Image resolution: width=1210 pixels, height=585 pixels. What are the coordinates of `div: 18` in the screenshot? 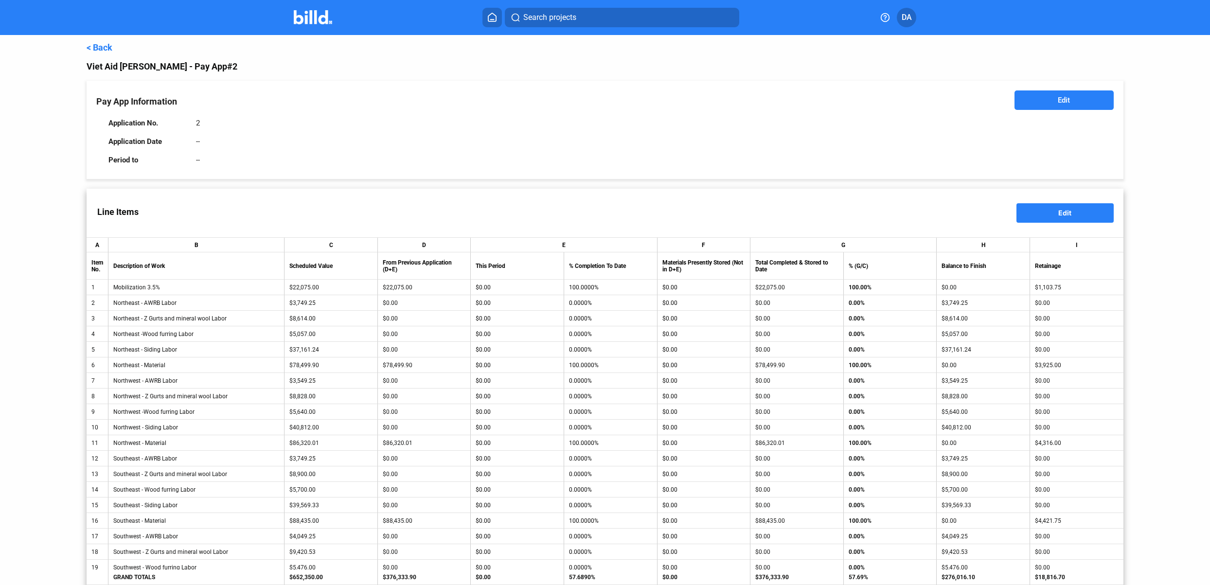 It's located at (97, 552).